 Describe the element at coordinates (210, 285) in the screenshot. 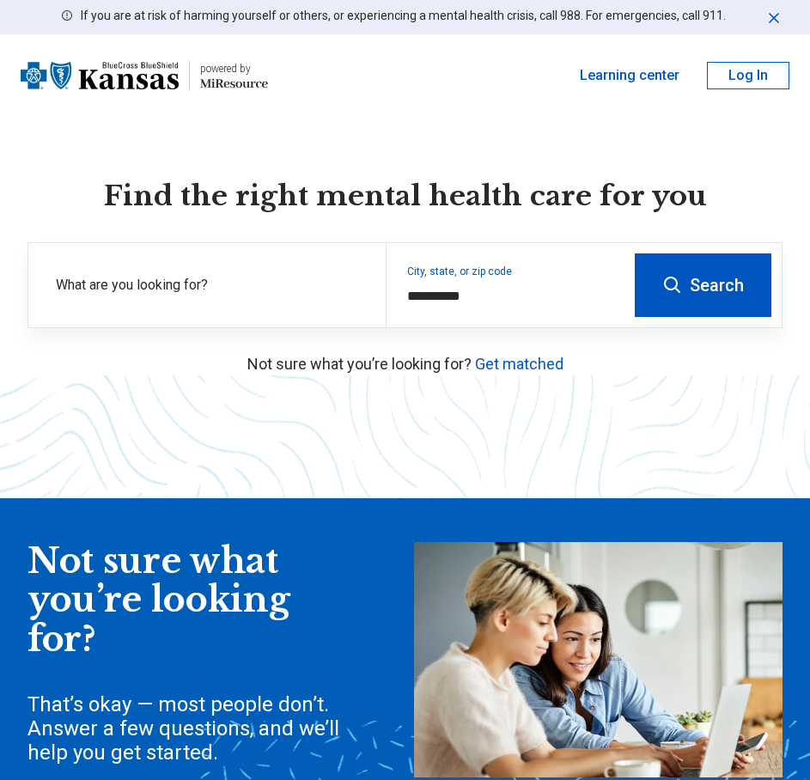

I see `label: What are you looking for?` at that location.